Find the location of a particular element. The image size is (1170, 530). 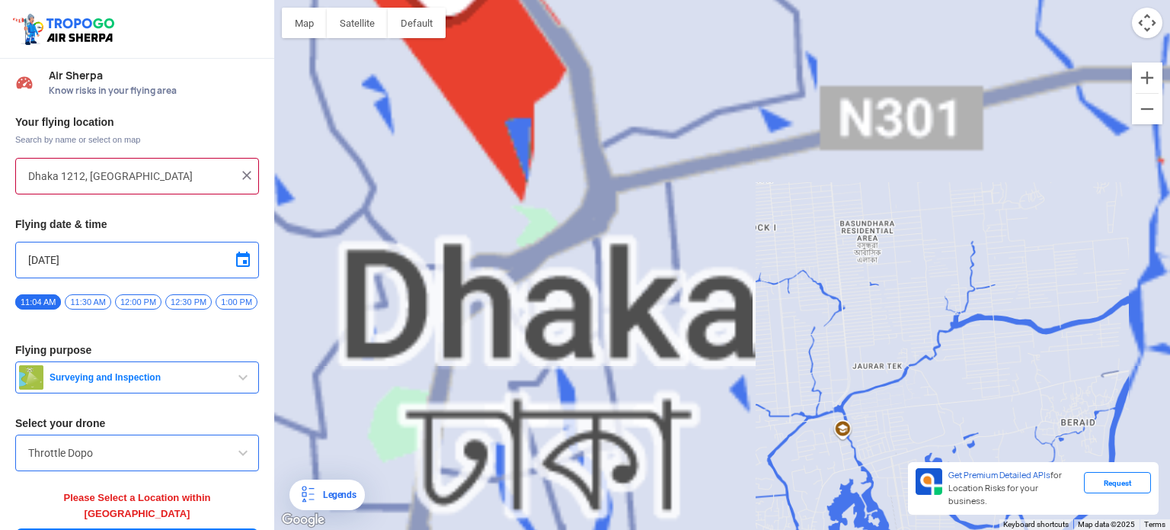

button: Zoom out is located at coordinates (1148, 109).